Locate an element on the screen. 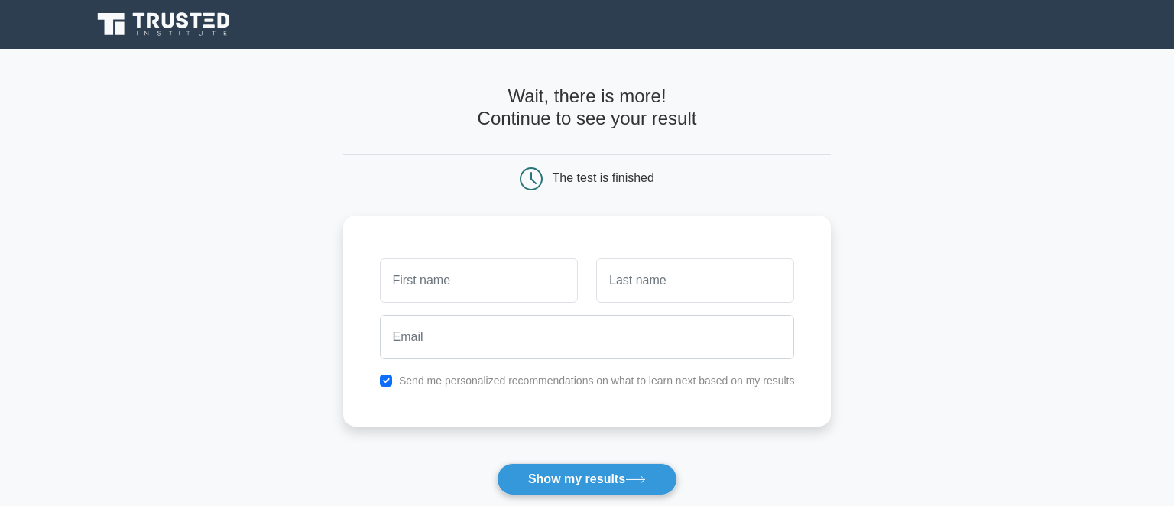 The image size is (1174, 506). button: Show my results is located at coordinates (587, 479).